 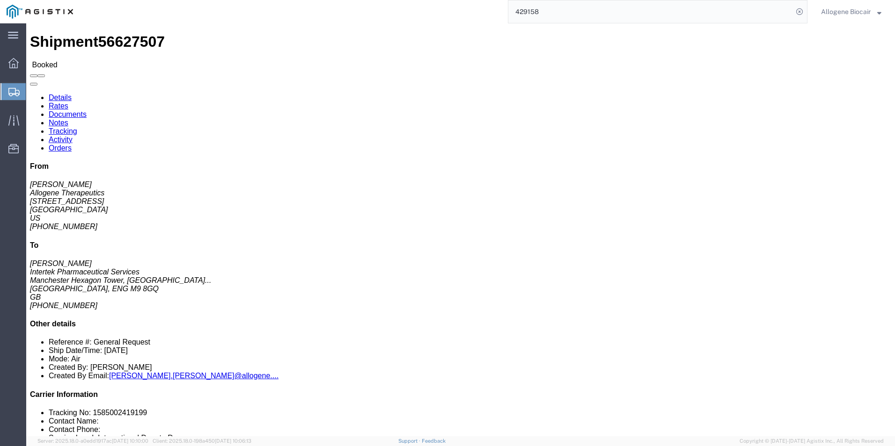 I want to click on button: Allogene Biocair, so click(x=851, y=12).